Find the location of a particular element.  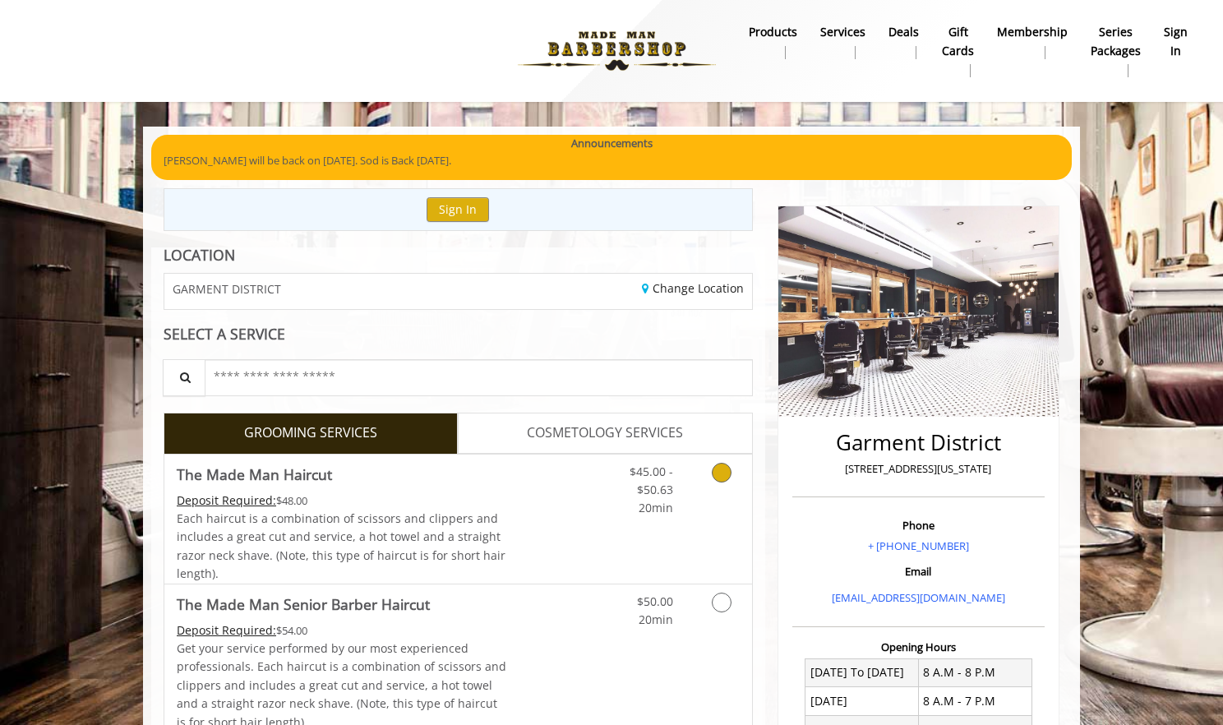

a: Change Location is located at coordinates (693, 288).